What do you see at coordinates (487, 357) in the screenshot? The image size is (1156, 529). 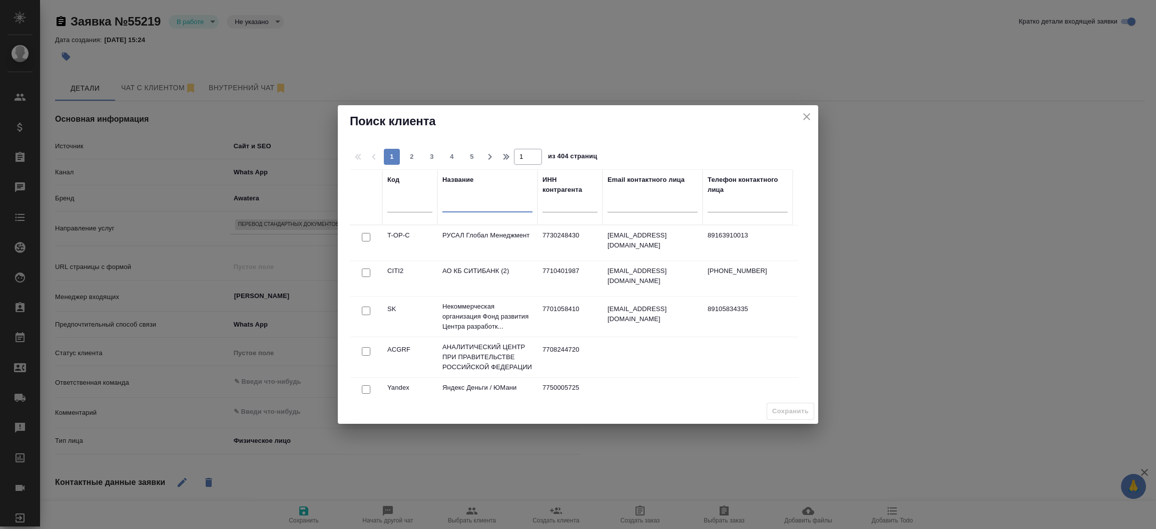 I see `p: АНАЛИТИЧЕСКИЙ ЦЕНТР ПРИ ПРАВИТЕЛЬСТВЕ РОССИЙСКОЙ ФЕДЕРАЦИИ` at bounding box center [487, 357].